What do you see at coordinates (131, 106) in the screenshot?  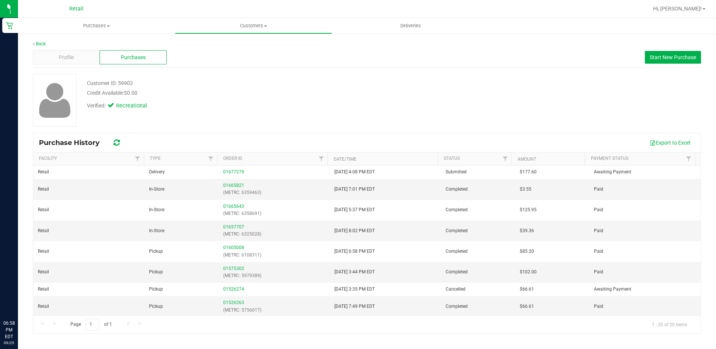 I see `span: Recreational` at bounding box center [131, 106].